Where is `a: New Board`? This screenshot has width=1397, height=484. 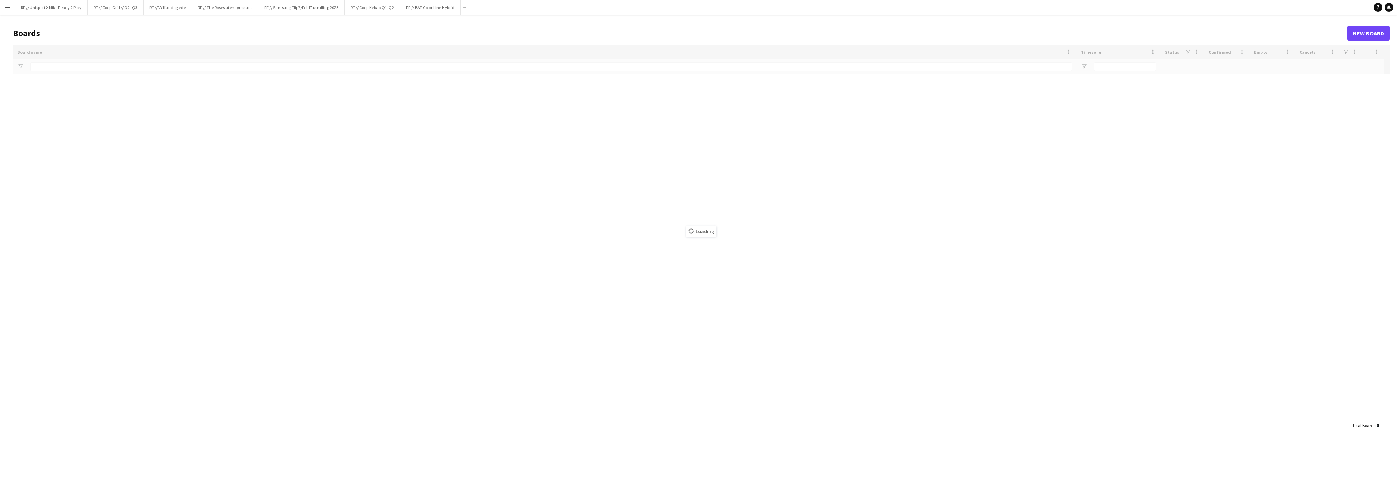 a: New Board is located at coordinates (1369, 33).